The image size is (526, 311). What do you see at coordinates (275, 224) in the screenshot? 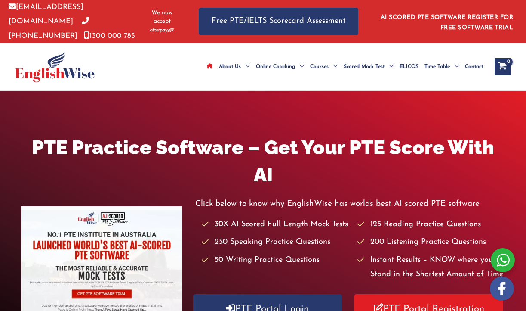
I see `li: 30X AI Scored Full Length Mock Tests` at bounding box center [275, 224].